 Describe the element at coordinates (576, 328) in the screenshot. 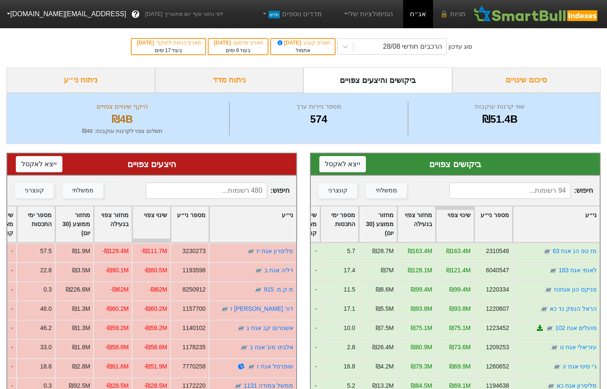

I see `a: פועלים אגח 102` at that location.